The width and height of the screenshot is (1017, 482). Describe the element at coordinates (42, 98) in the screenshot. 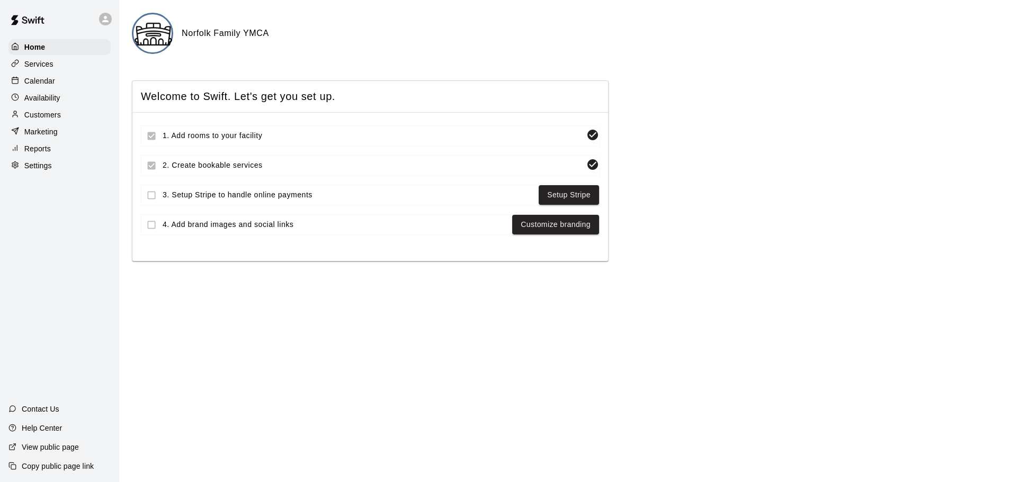

I see `p: Availability` at that location.